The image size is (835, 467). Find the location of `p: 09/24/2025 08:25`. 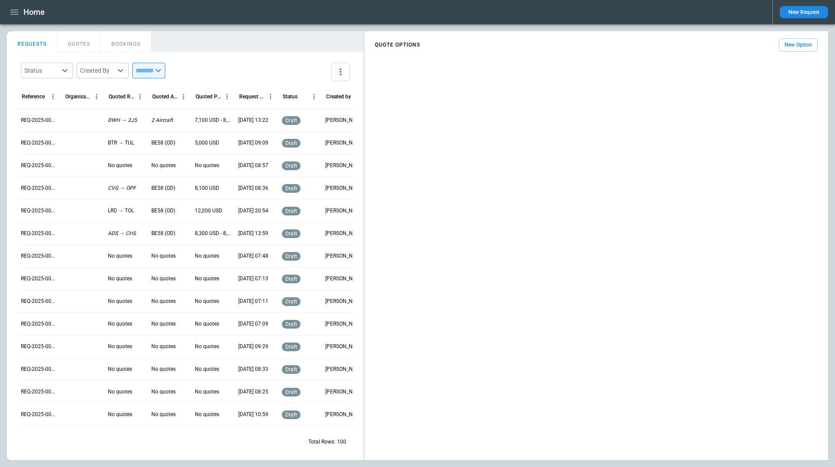

p: 09/24/2025 08:25 is located at coordinates (253, 391).